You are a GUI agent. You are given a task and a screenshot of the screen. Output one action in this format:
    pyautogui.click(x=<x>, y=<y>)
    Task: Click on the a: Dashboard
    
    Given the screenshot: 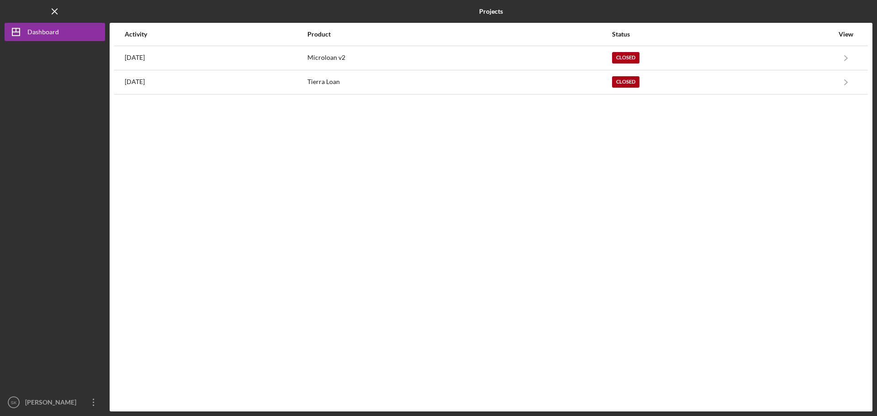 What is the action you would take?
    pyautogui.click(x=55, y=32)
    